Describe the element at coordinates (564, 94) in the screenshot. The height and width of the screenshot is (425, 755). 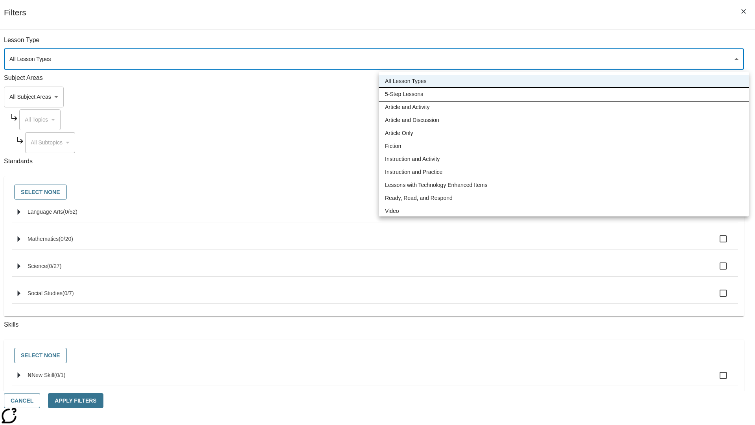
I see `li: 5-Step Lessons` at that location.